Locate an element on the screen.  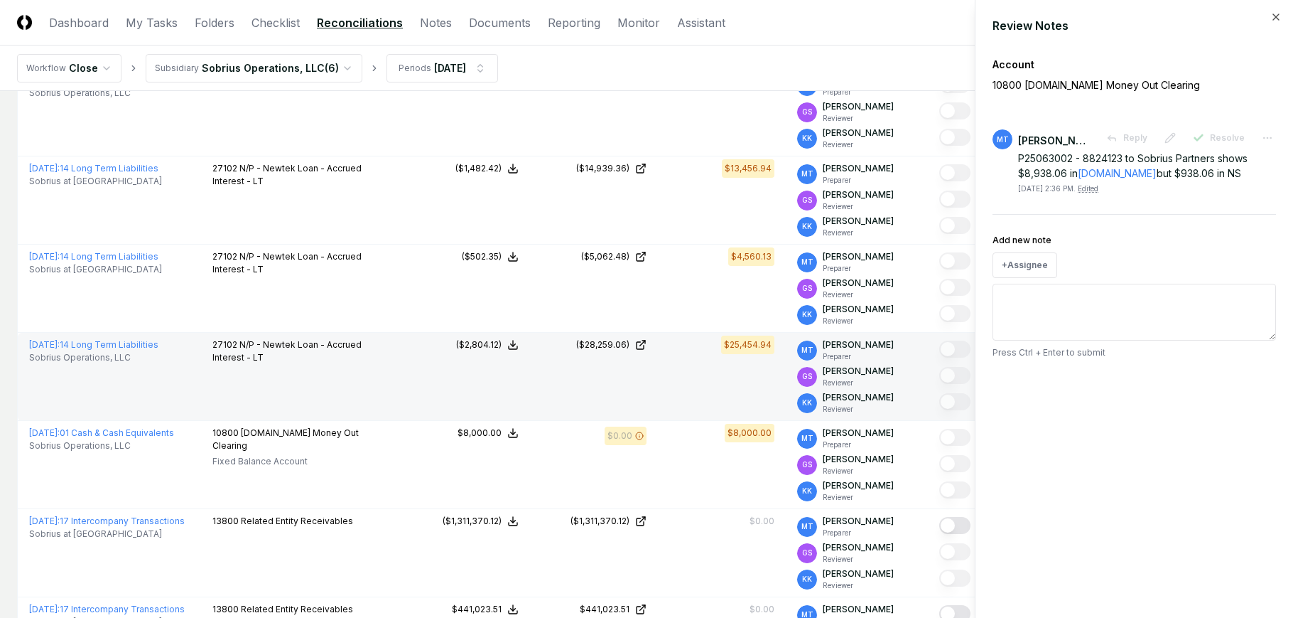
button: Resolve is located at coordinates (1219, 138).